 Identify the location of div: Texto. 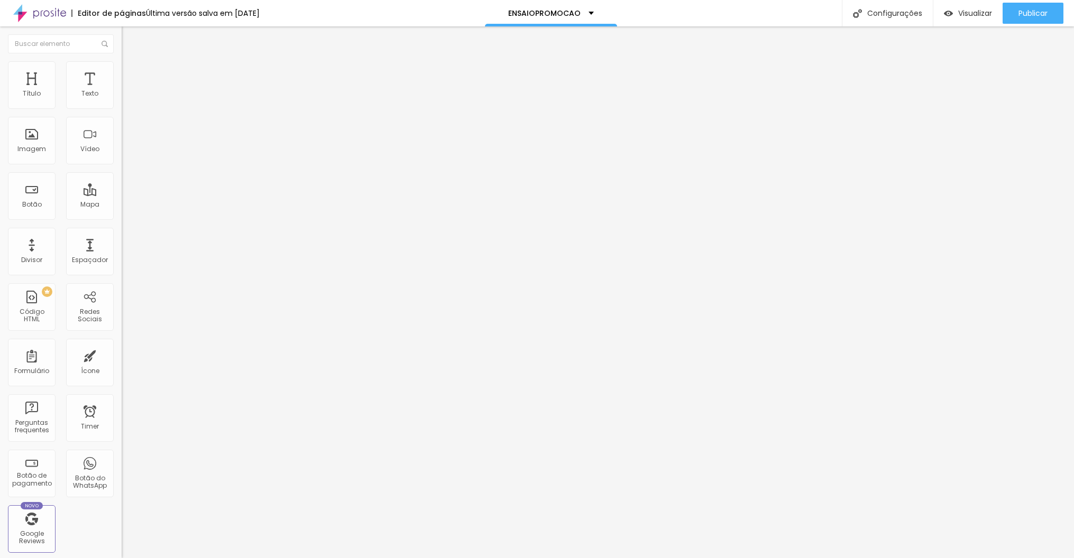
(90, 94).